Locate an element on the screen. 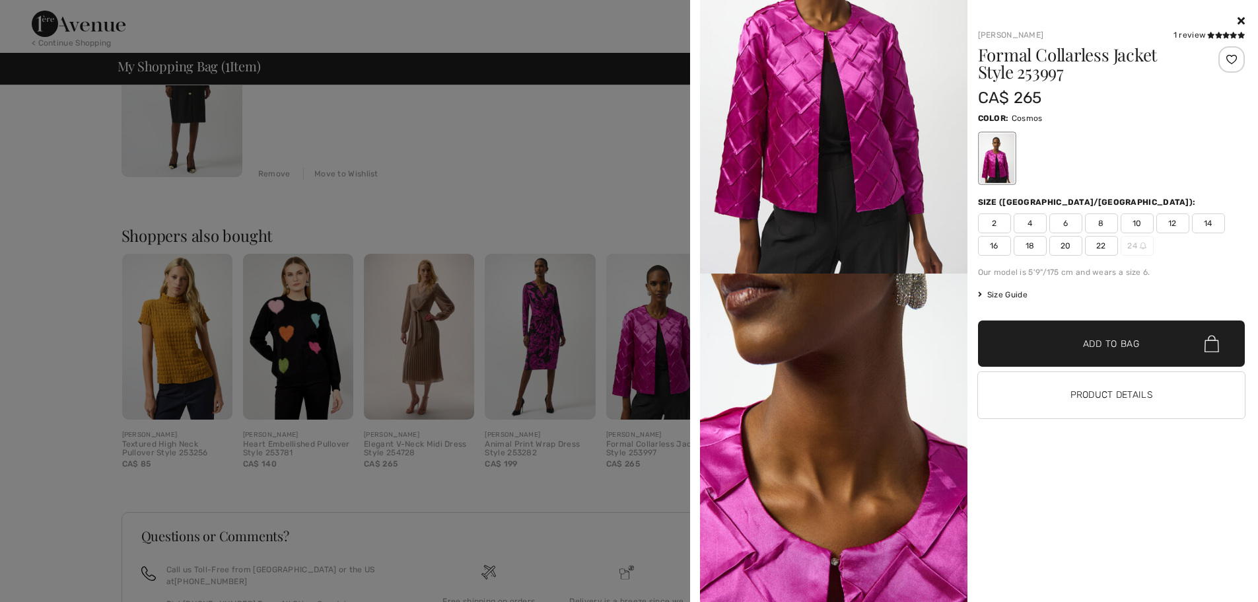 The image size is (1258, 602). span: Size Guide is located at coordinates (1003, 295).